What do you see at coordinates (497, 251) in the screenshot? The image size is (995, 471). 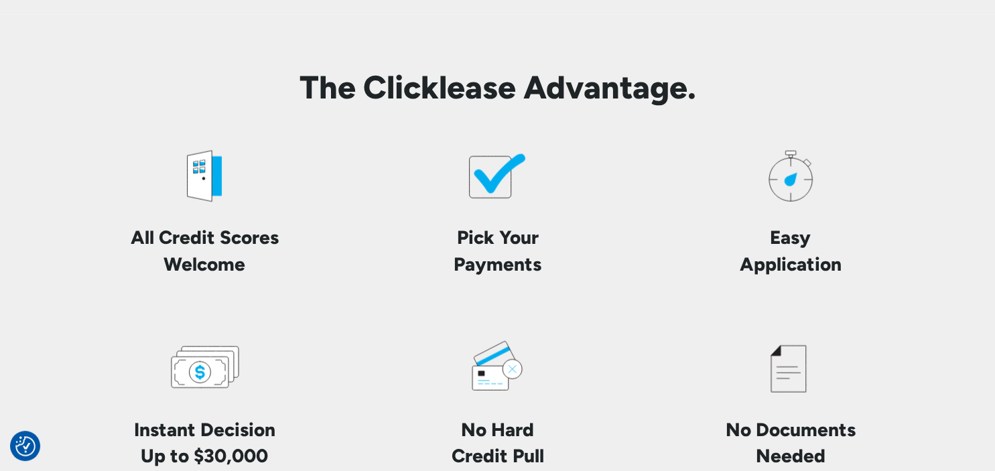 I see `h4: Pick Your Payments` at bounding box center [497, 251].